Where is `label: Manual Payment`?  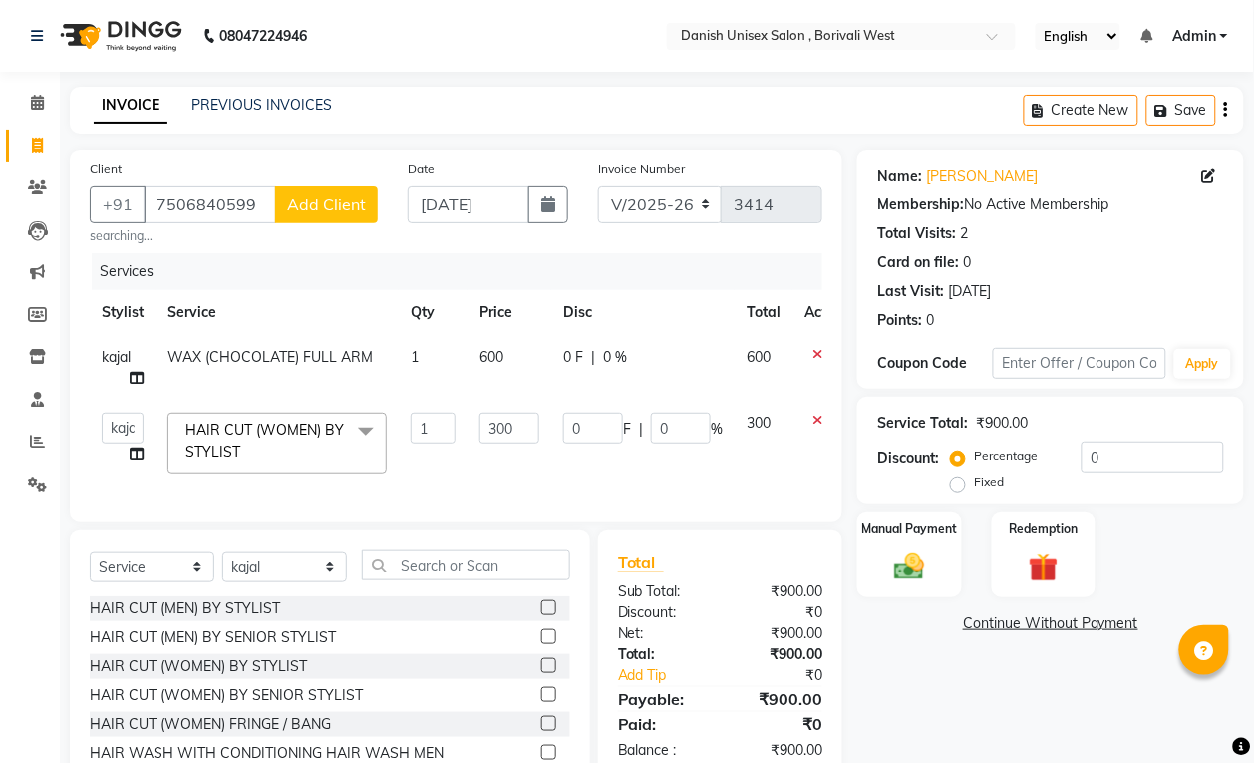 label: Manual Payment is located at coordinates (910, 529).